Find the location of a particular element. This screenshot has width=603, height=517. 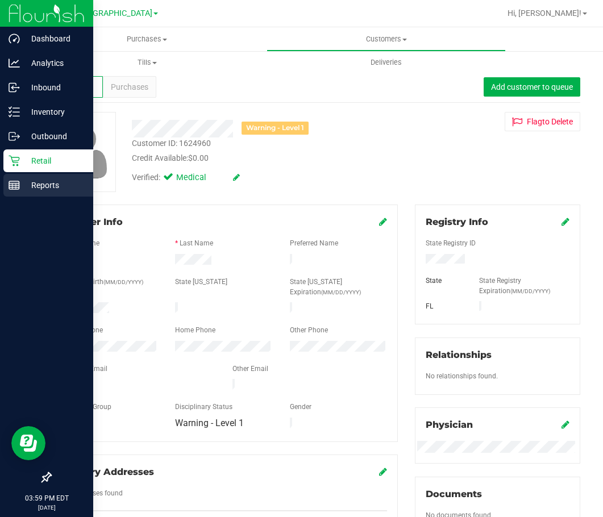

div: State is located at coordinates (444, 281).